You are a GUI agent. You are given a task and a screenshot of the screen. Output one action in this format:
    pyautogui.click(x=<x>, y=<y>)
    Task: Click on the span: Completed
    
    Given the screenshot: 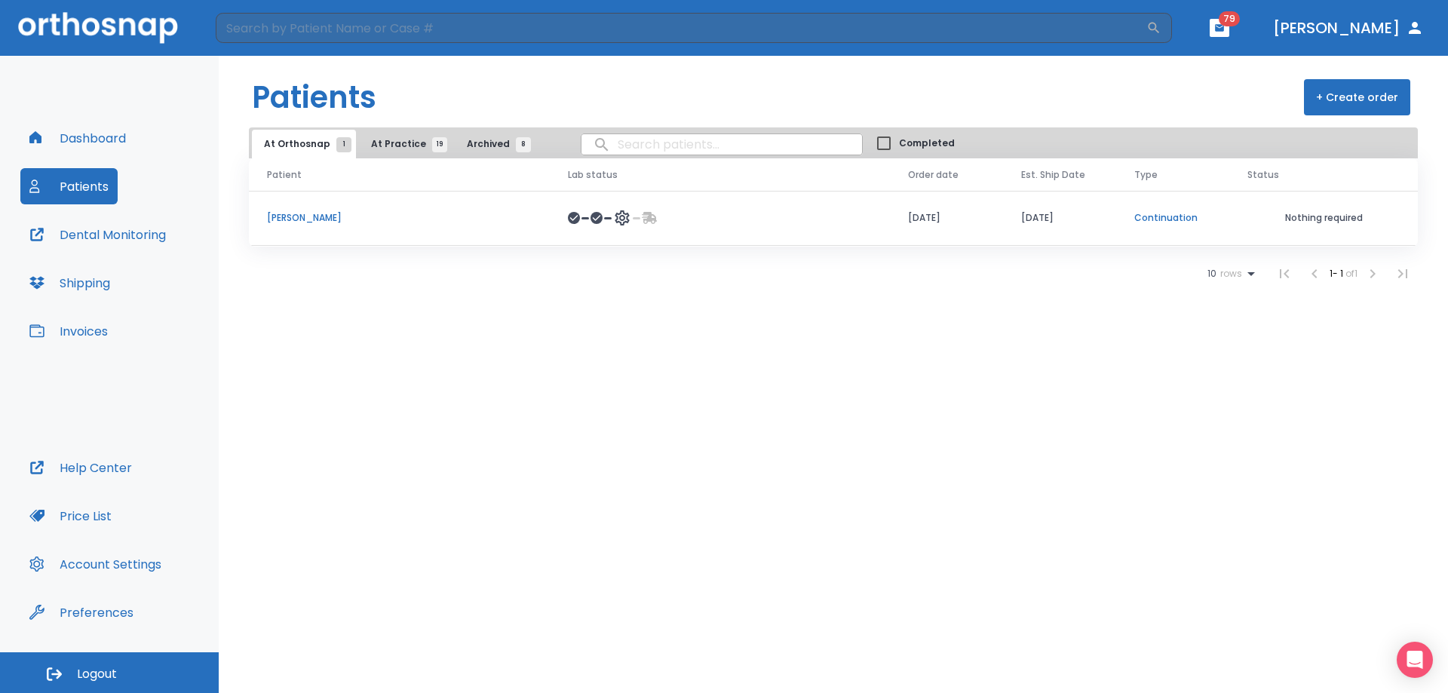 What is the action you would take?
    pyautogui.click(x=927, y=143)
    